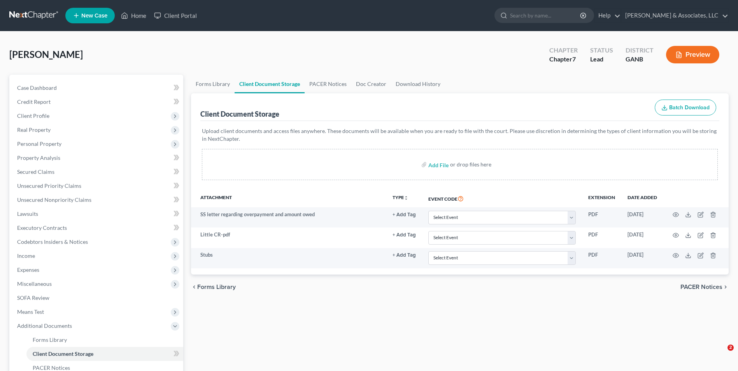 The width and height of the screenshot is (738, 371). Describe the element at coordinates (28, 270) in the screenshot. I see `span: Expenses` at that location.